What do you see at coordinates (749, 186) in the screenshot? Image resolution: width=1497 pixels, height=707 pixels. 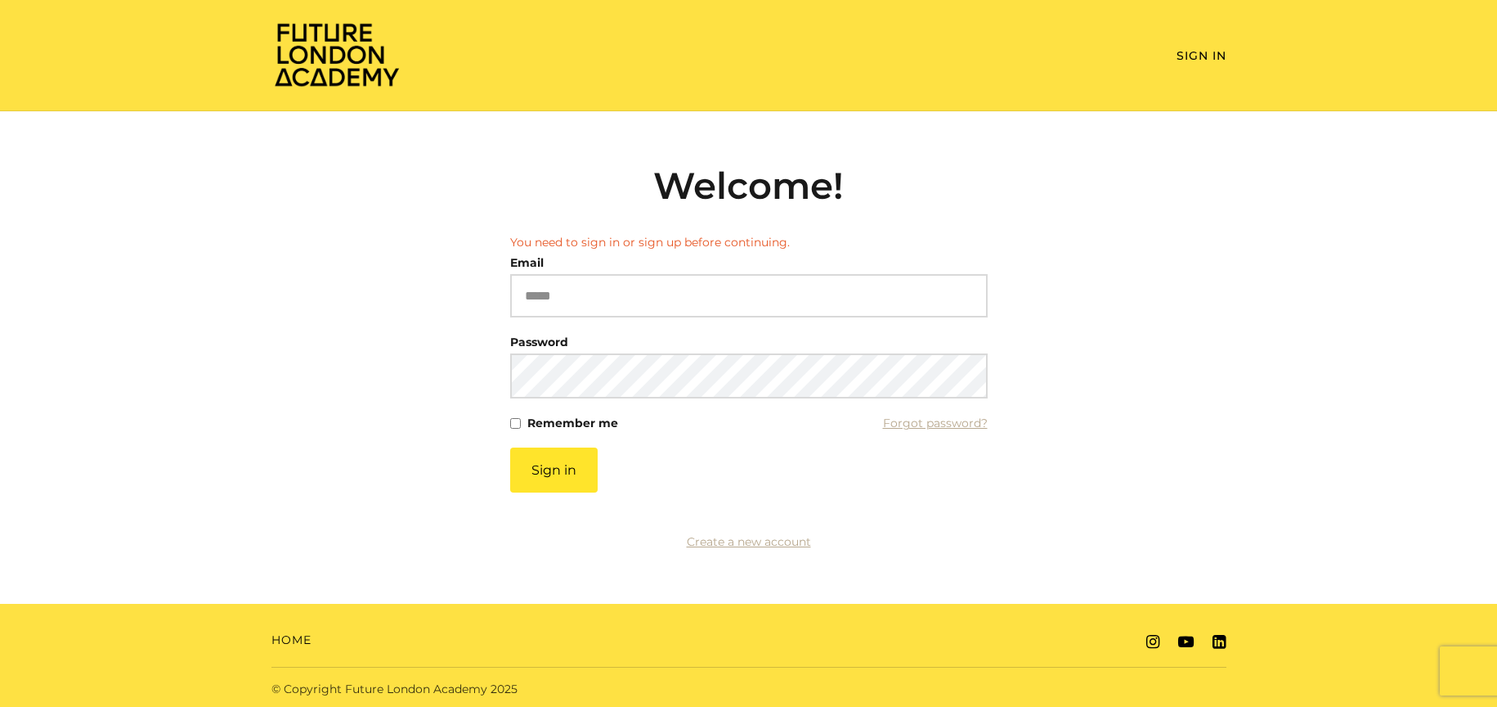 I see `h2: Welcome!` at bounding box center [749, 186].